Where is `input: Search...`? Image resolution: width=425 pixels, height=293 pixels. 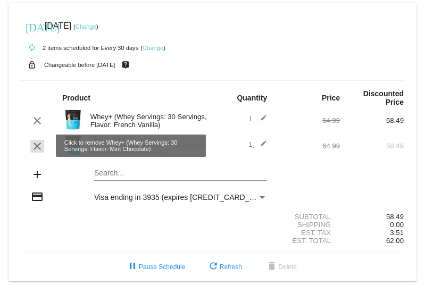
input: Search... is located at coordinates (180, 174).